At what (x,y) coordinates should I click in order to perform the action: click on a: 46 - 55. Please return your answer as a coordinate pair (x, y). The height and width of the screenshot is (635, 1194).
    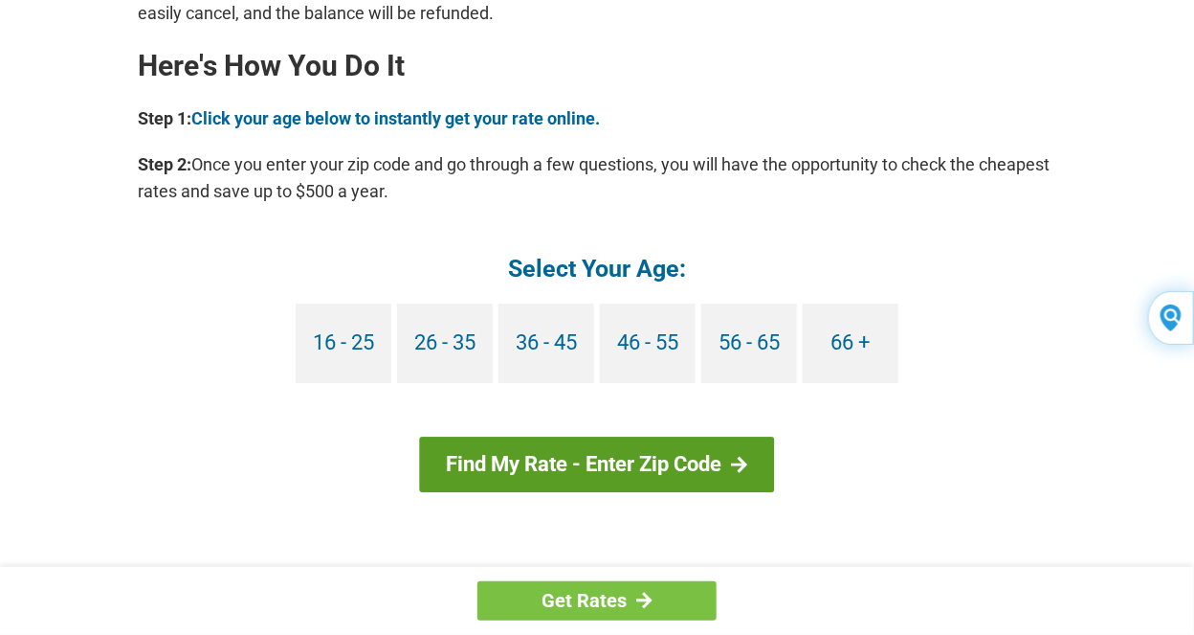
    Looking at the image, I should click on (648, 343).